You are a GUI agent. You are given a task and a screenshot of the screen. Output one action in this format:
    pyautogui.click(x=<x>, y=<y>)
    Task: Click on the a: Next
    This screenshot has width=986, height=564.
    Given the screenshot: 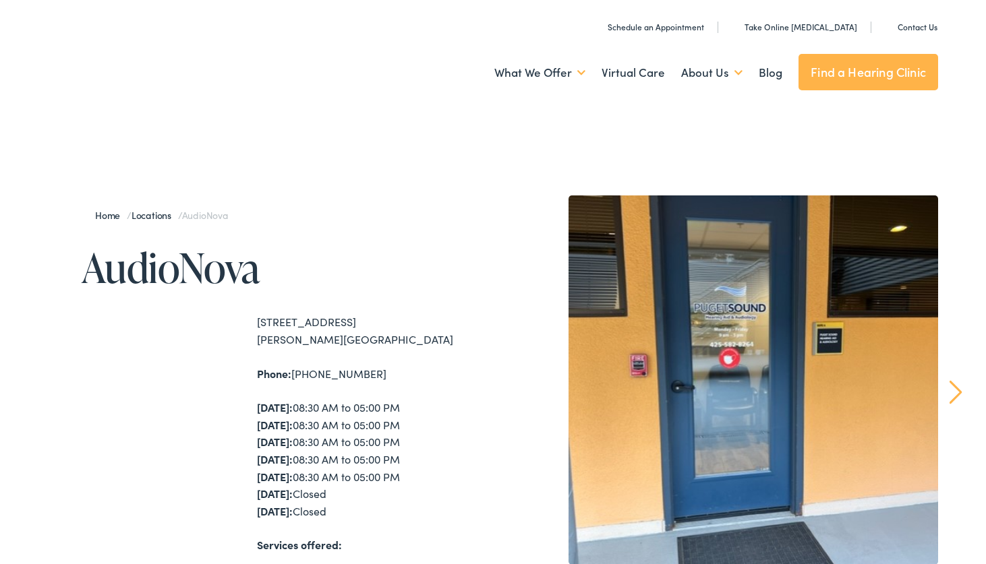 What is the action you would take?
    pyautogui.click(x=955, y=392)
    